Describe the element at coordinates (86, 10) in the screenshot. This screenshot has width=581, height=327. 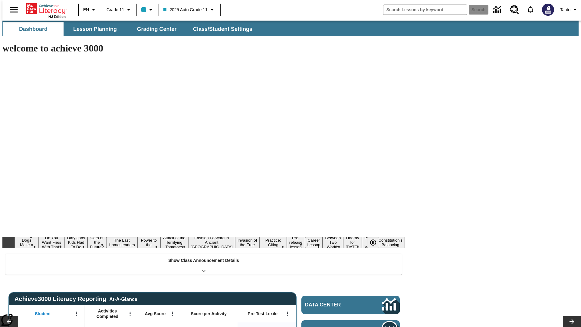
I see `span: EN` at that location.